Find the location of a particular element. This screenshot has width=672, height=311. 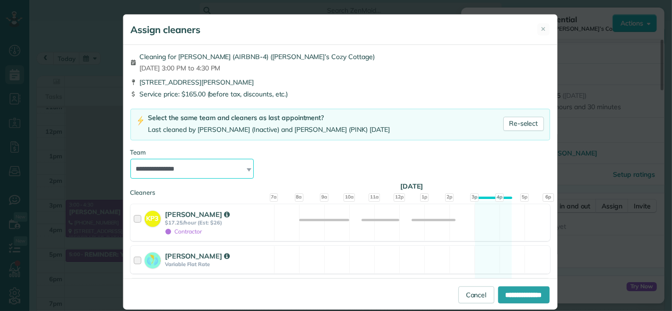

div: Cleaners is located at coordinates (340, 190).